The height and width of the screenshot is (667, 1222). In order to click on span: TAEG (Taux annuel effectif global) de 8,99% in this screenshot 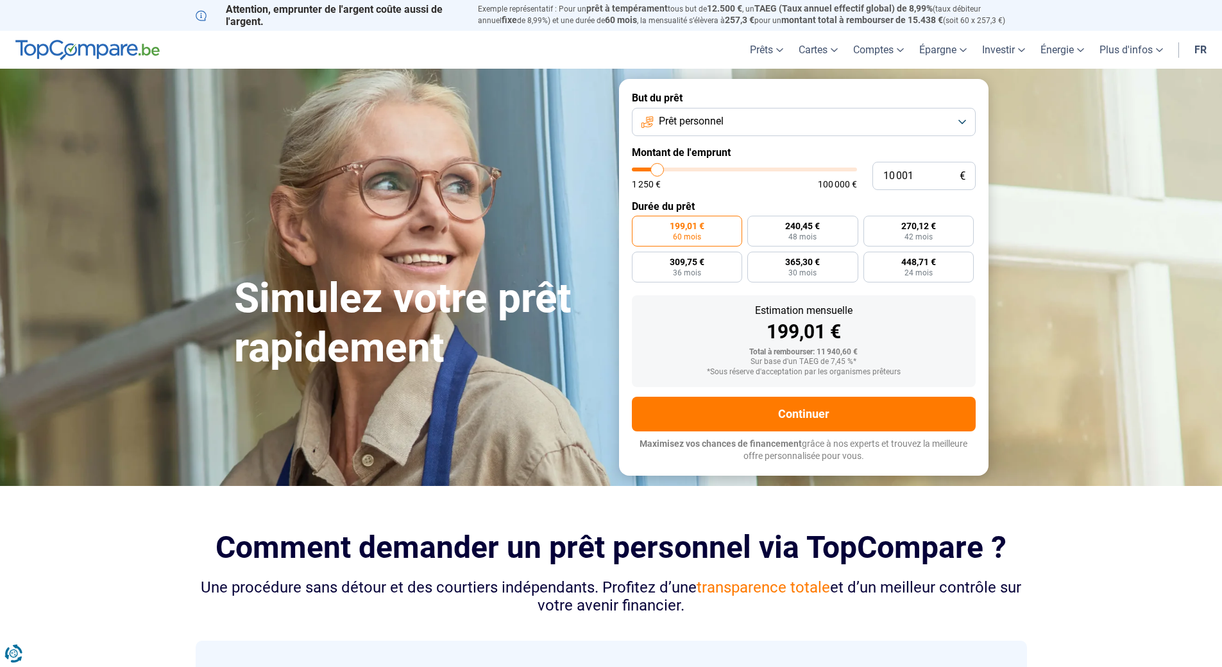, I will do `click(844, 8)`.